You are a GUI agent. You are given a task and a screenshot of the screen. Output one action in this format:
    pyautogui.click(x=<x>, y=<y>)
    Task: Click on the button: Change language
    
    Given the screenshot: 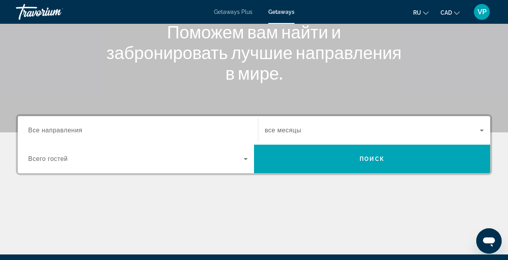 What is the action you would take?
    pyautogui.click(x=421, y=12)
    